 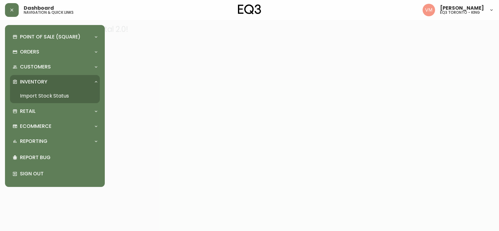 What do you see at coordinates (55, 82) in the screenshot?
I see `div: Inventory` at bounding box center [55, 82].